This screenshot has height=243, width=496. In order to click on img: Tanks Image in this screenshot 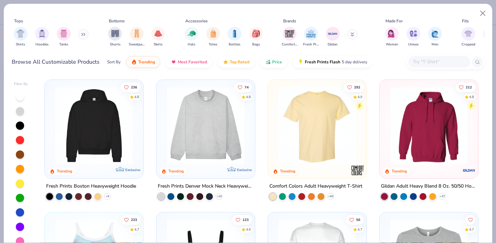, I will do `click(64, 33)`.